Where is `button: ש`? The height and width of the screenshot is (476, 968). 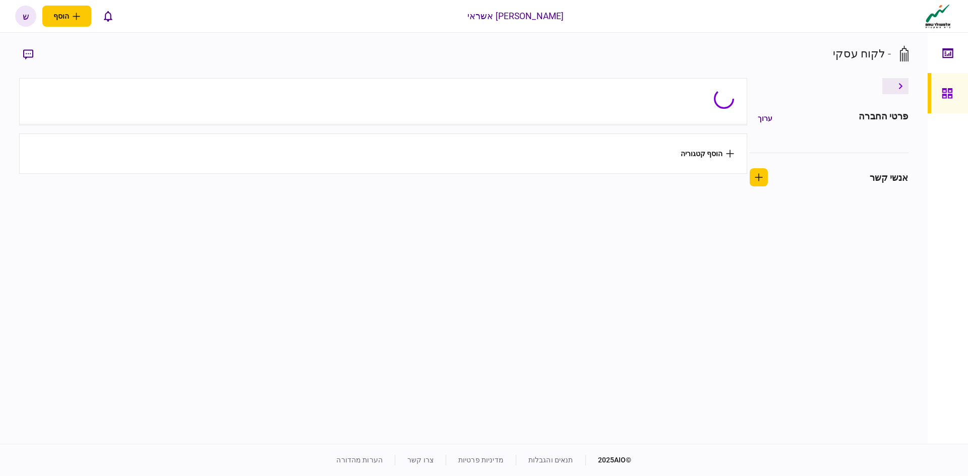
button: ש is located at coordinates (26, 16).